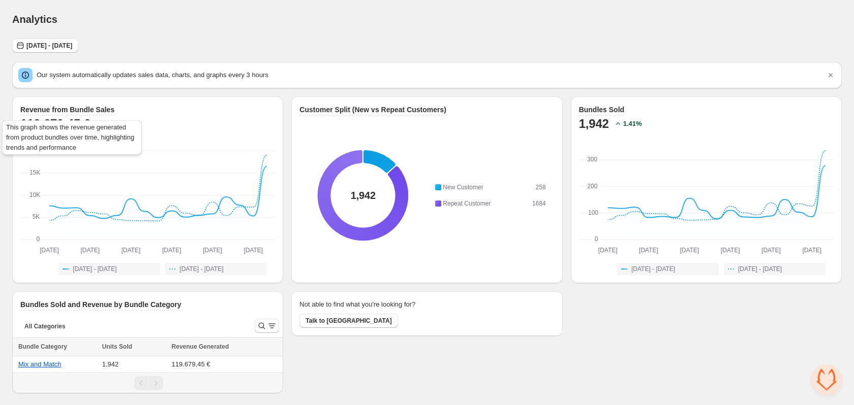 The width and height of the screenshot is (854, 405). Describe the element at coordinates (541, 187) in the screenshot. I see `span: 258` at that location.